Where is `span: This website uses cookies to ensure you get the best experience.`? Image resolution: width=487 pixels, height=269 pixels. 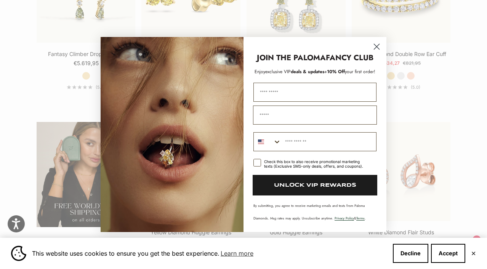 span: This website uses cookies to ensure you get the best experience. is located at coordinates (209, 254).